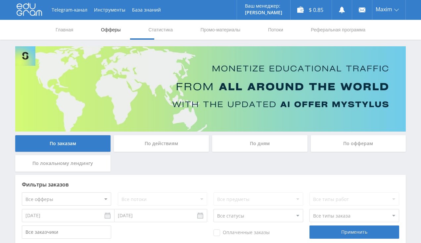  I want to click on div: По действиям, so click(161, 144).